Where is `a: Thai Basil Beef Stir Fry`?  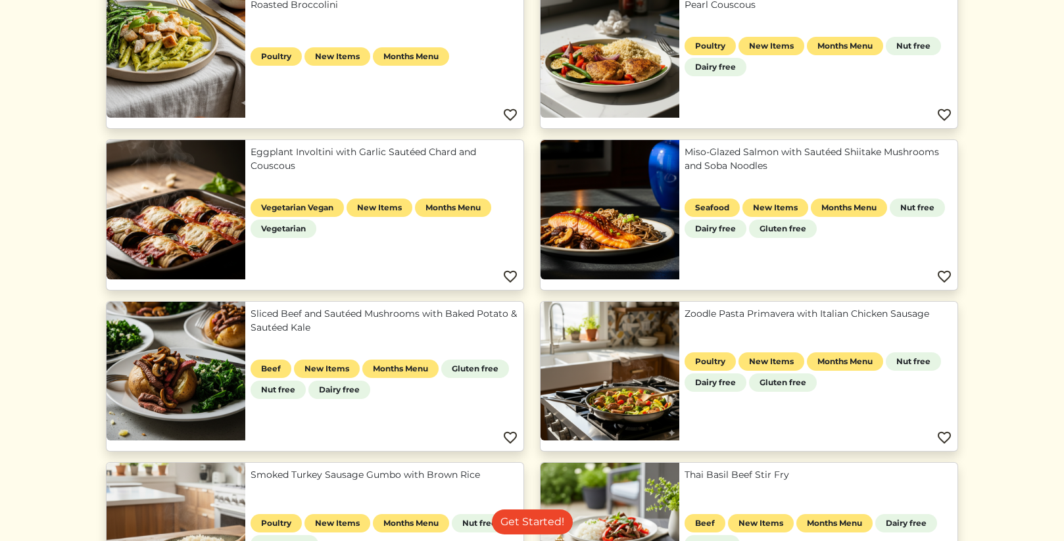
a: Thai Basil Beef Stir Fry is located at coordinates (818, 475).